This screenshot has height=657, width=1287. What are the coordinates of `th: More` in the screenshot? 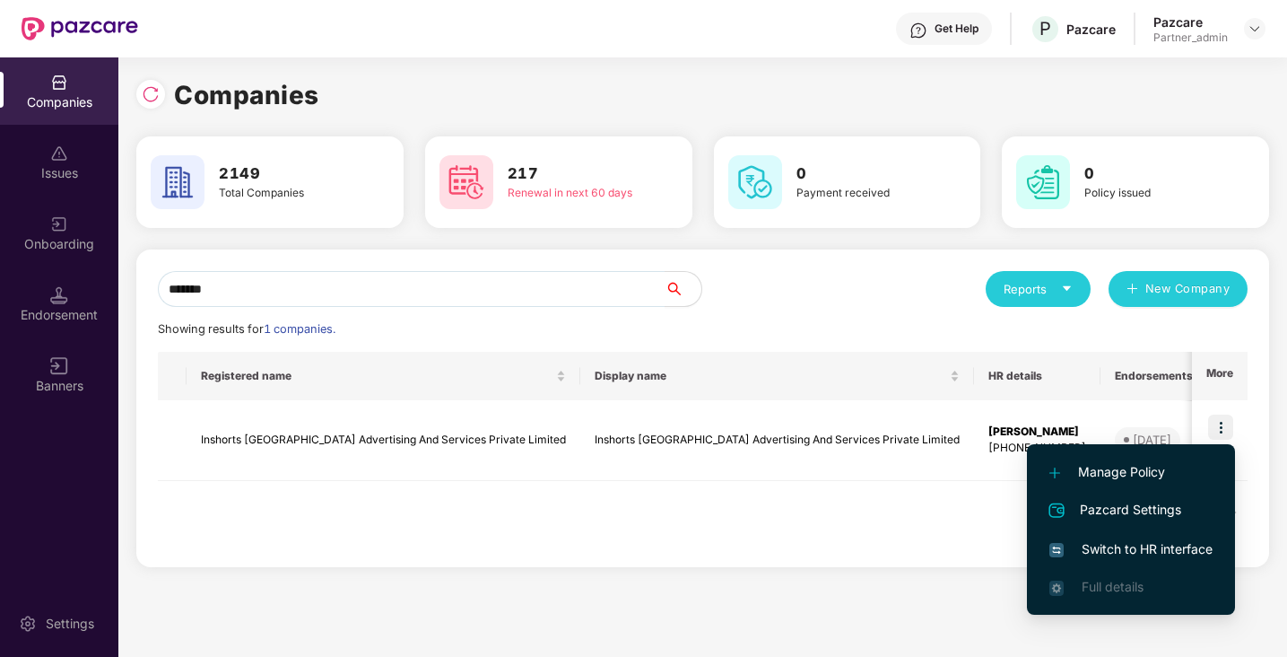 It's located at (1220, 376).